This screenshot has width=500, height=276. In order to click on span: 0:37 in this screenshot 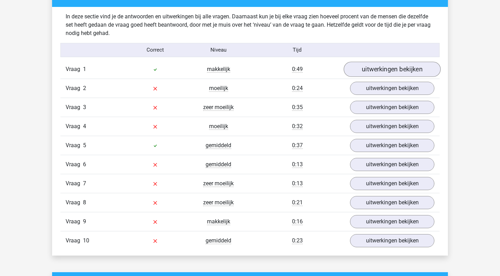, I will do `click(297, 146)`.